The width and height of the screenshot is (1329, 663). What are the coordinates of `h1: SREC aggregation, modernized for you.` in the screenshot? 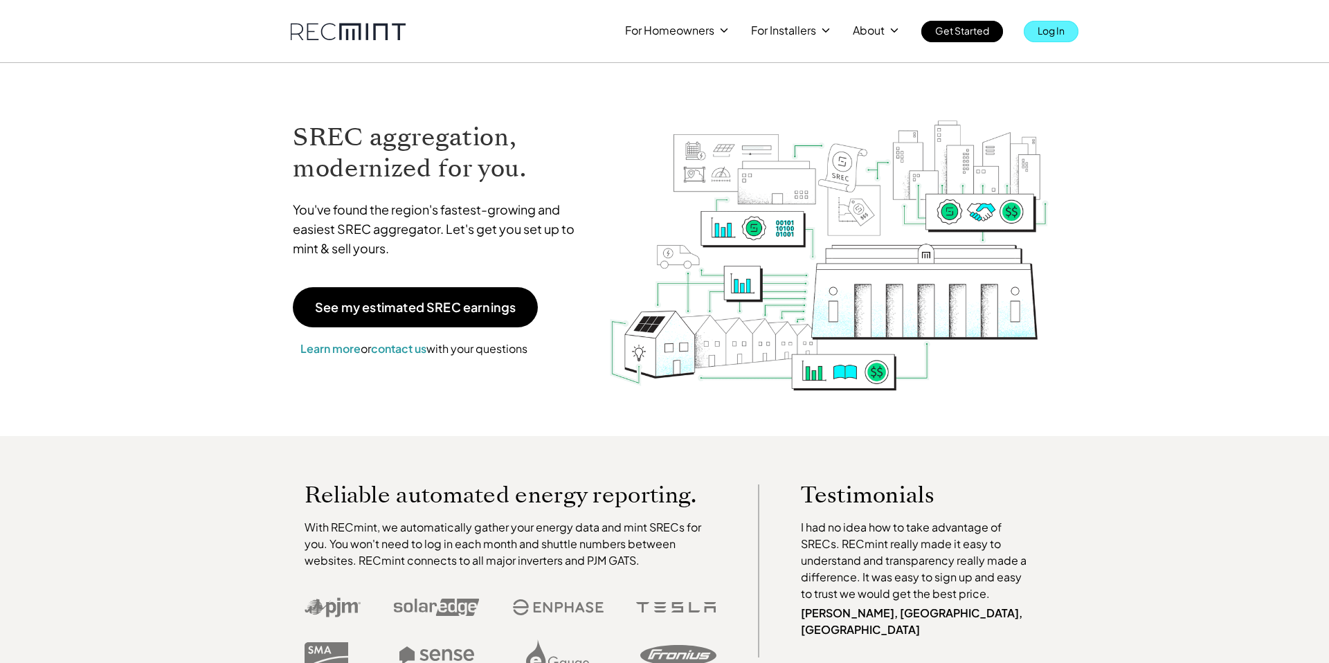 It's located at (440, 153).